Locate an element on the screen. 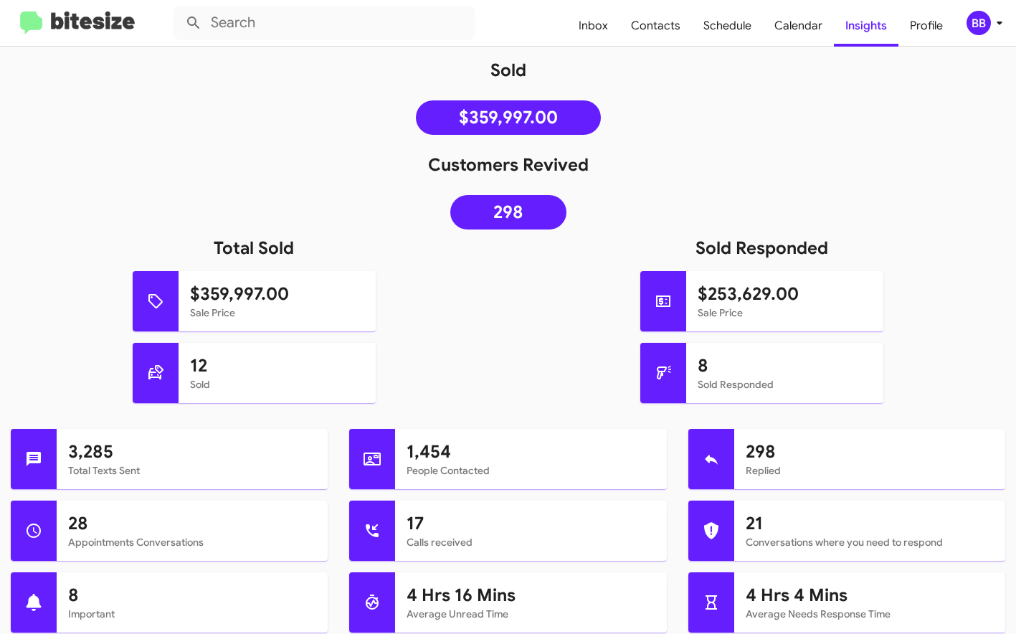  h1: $253,629.00 is located at coordinates (785, 294).